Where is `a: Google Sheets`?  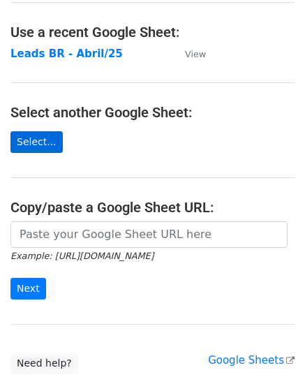
a: Google Sheets is located at coordinates (251, 360).